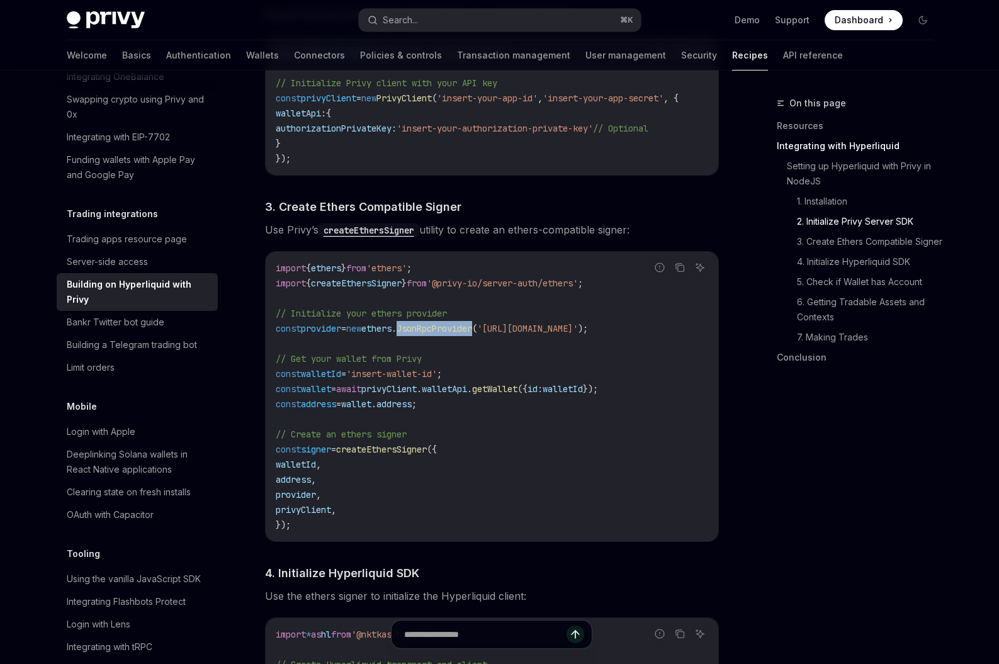 The width and height of the screenshot is (999, 664). Describe the element at coordinates (118, 137) in the screenshot. I see `div: Integrating with EIP-7702` at that location.